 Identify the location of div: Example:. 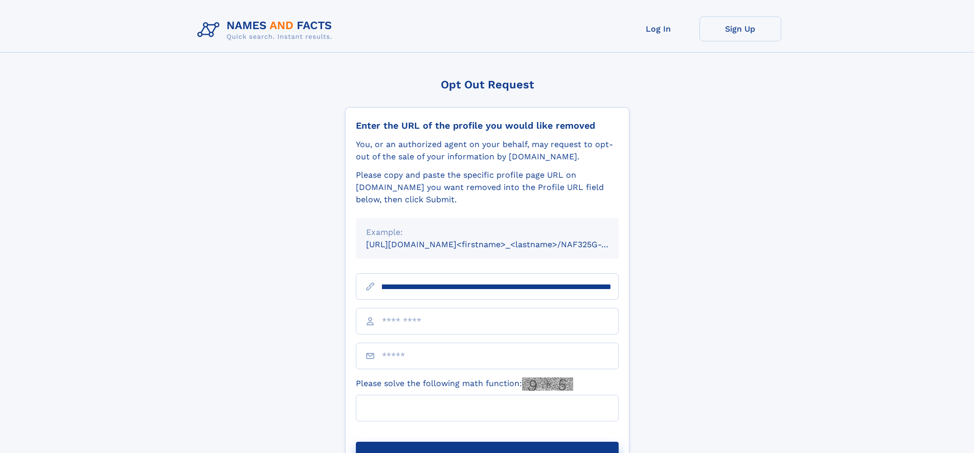
(487, 233).